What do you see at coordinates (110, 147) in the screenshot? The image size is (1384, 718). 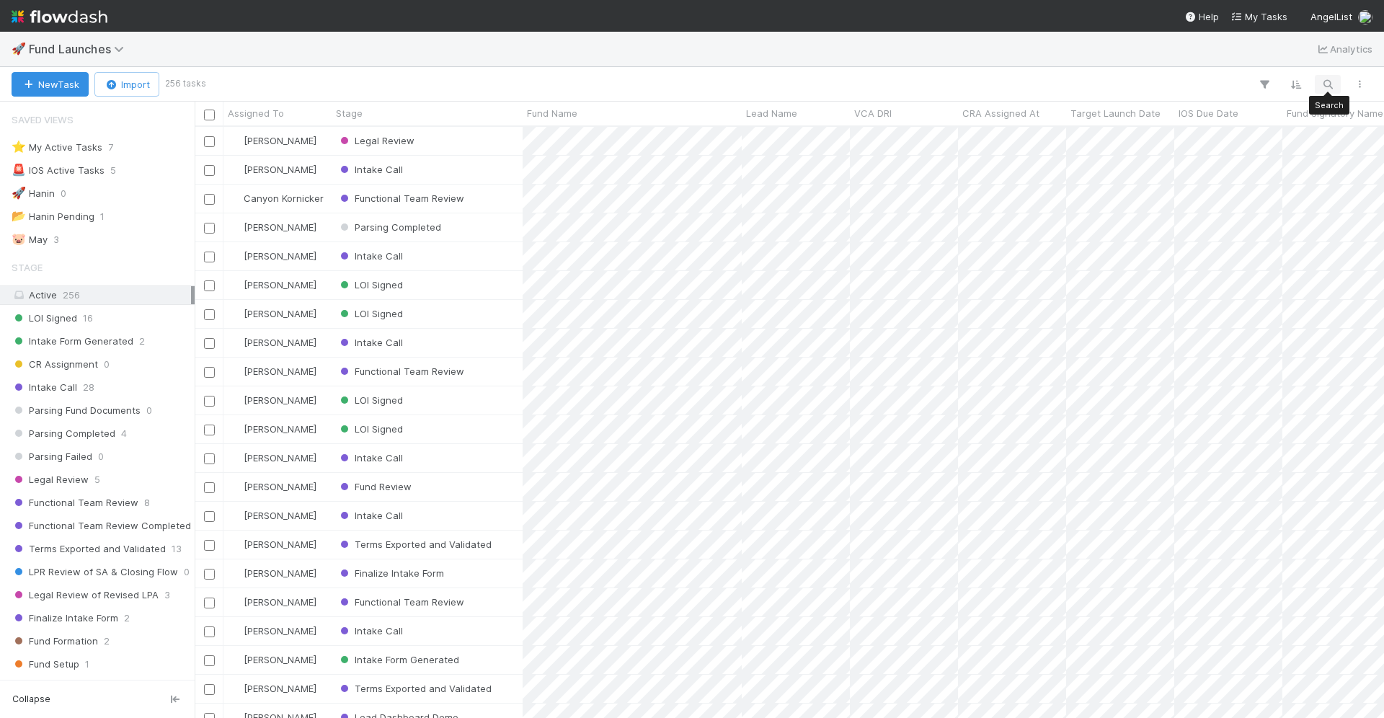 I see `span: 7` at bounding box center [110, 147].